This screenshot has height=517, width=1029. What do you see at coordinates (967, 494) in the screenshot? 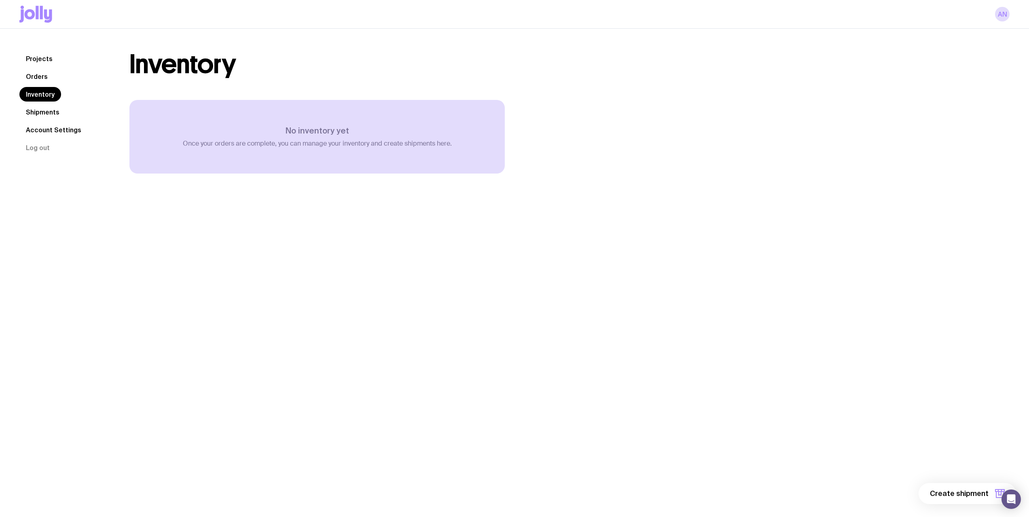
I see `button: Create shipment` at bounding box center [967, 494].